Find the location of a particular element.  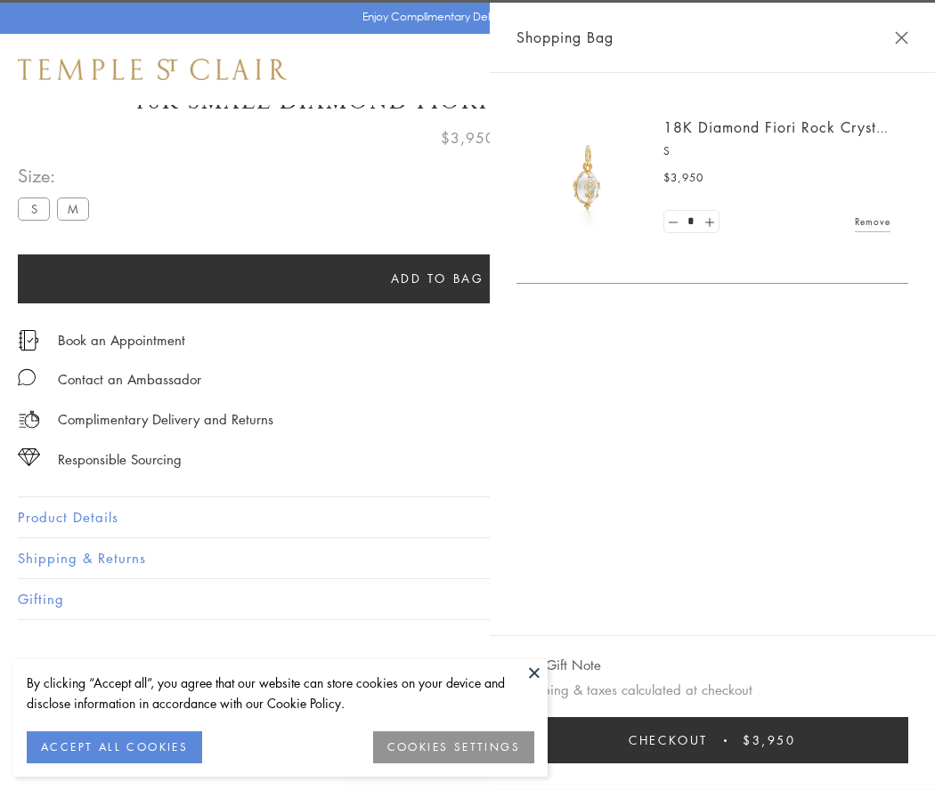

a: Set quantity to 2 is located at coordinates (708, 222).